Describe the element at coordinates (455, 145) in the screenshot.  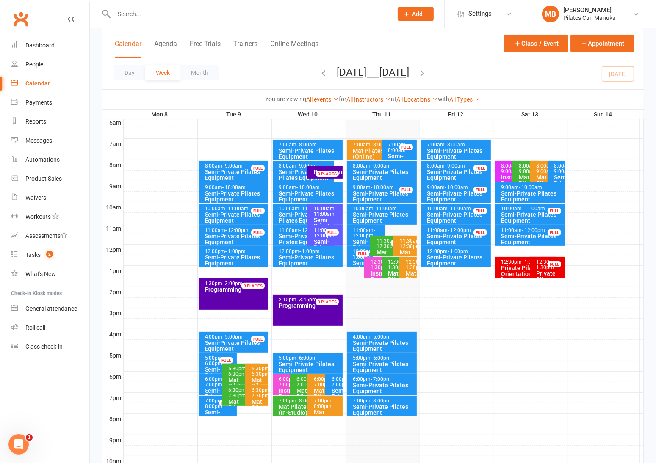
I see `span: - 8:00am` at that location.